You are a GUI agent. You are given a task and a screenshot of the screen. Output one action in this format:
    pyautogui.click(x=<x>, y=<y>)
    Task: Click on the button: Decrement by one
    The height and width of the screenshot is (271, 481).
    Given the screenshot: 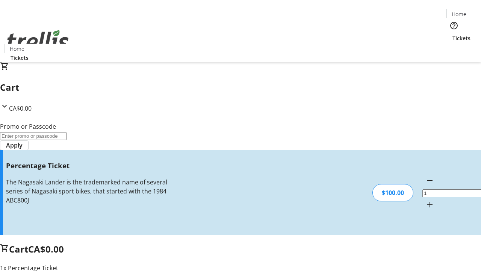 What is the action you would take?
    pyautogui.click(x=430, y=180)
    